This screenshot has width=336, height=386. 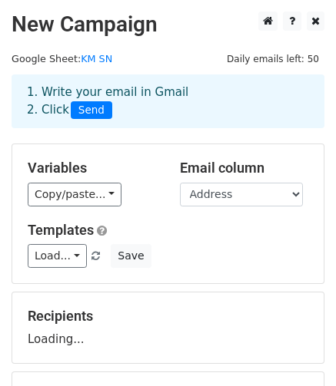 What do you see at coordinates (131, 256) in the screenshot?
I see `button: Save` at bounding box center [131, 256].